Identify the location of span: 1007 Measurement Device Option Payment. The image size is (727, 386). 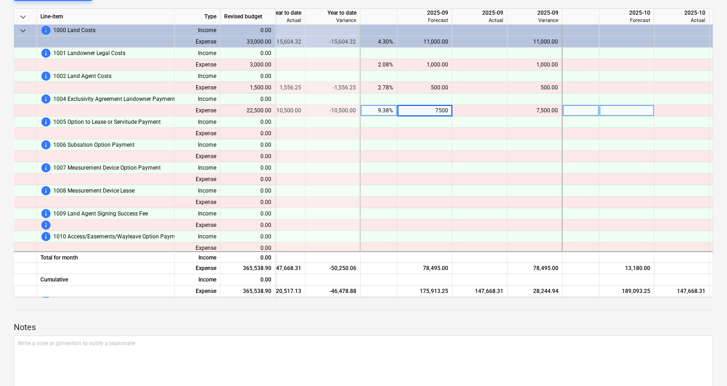
(107, 168).